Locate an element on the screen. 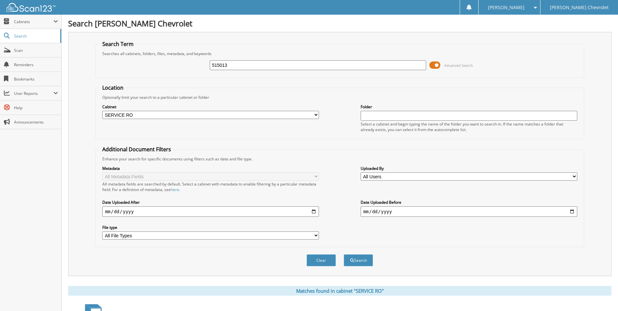 The image size is (618, 311). legend: Location is located at coordinates (113, 88).